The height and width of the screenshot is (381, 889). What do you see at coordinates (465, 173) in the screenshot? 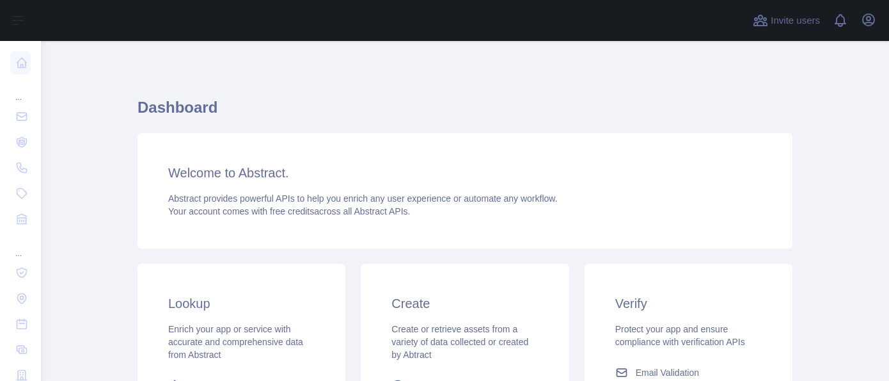
I see `h3: Welcome to Abstract.` at bounding box center [465, 173].